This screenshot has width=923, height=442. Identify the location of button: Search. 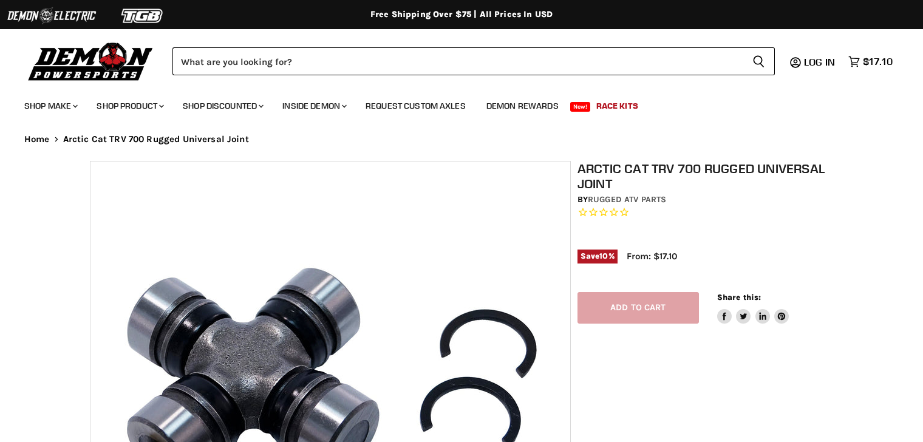
(758, 61).